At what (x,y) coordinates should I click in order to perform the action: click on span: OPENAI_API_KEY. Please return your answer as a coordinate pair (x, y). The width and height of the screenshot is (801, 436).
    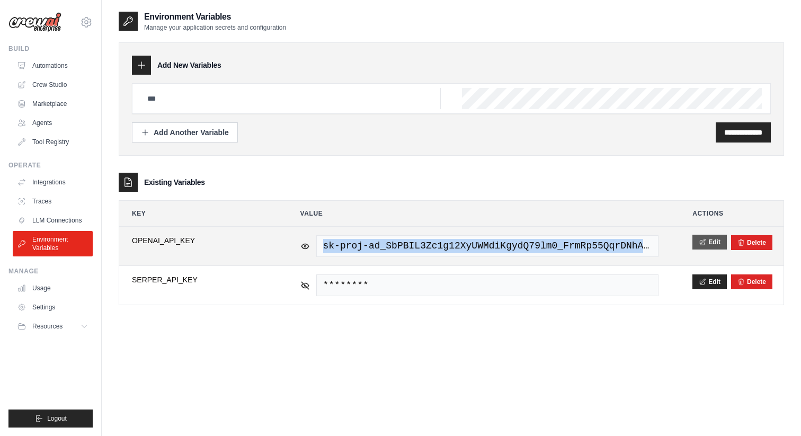
    Looking at the image, I should click on (199, 240).